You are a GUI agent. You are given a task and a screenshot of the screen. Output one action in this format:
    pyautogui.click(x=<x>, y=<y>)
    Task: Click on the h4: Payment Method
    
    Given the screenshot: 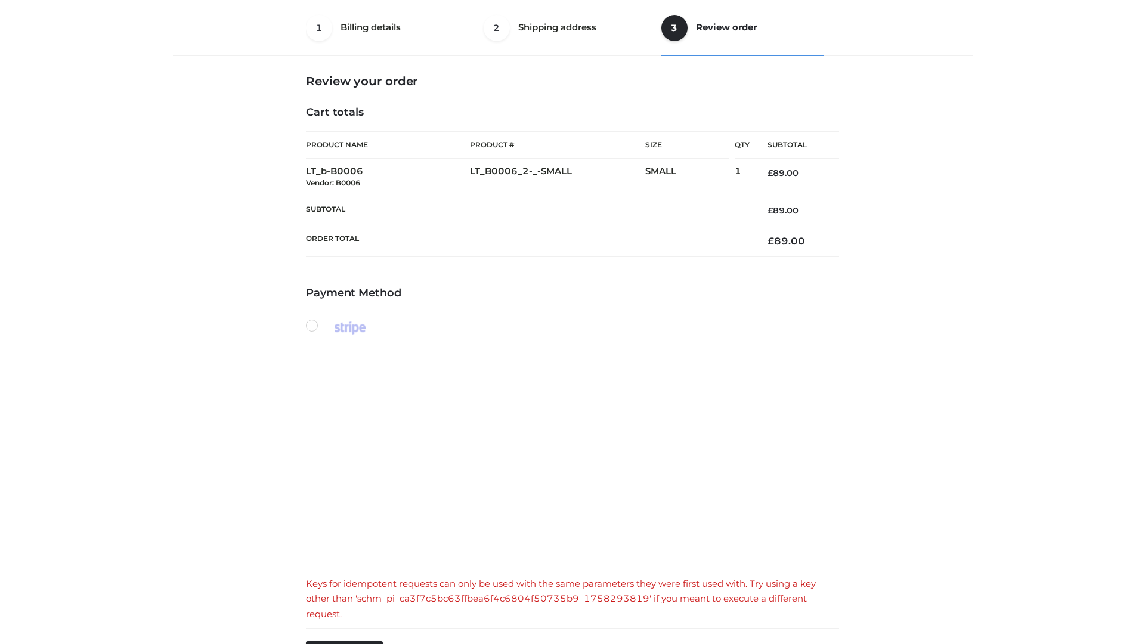 What is the action you would take?
    pyautogui.click(x=572, y=293)
    